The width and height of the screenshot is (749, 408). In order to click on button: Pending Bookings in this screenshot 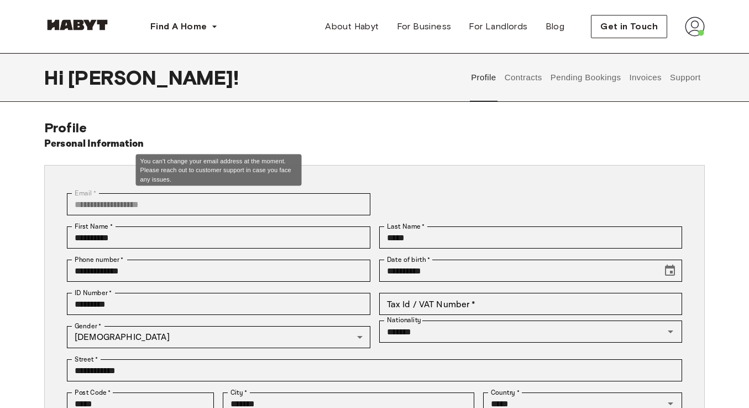, I will do `click(586, 77)`.